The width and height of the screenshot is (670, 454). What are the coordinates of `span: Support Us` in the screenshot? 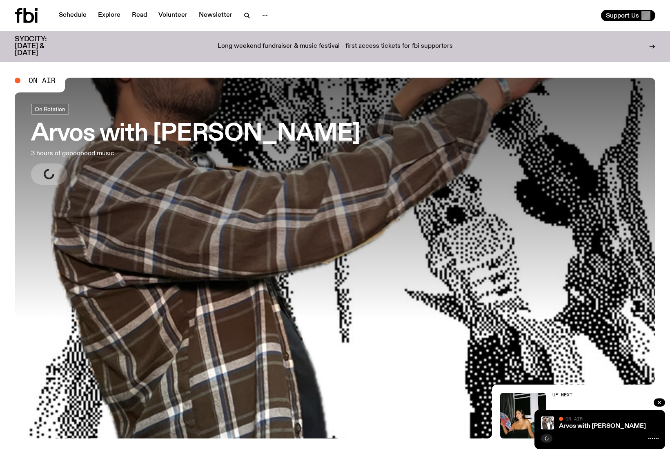 It's located at (622, 16).